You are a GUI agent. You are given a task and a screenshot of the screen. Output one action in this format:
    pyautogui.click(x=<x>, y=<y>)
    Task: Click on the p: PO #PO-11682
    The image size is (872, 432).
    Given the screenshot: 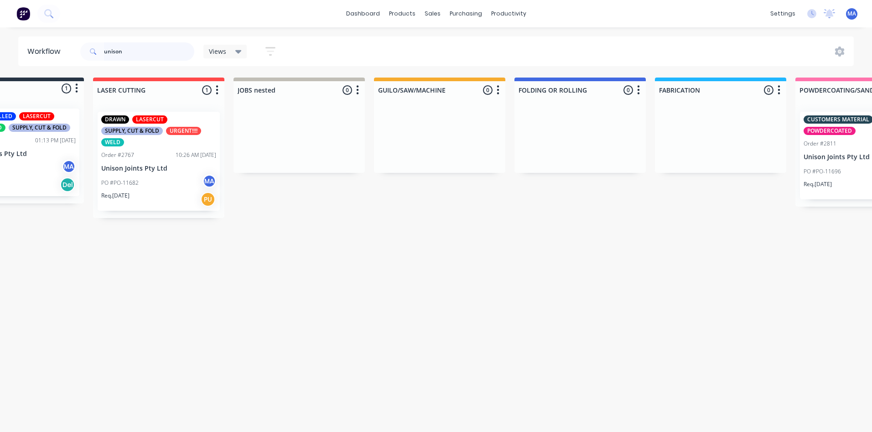 What is the action you would take?
    pyautogui.click(x=120, y=183)
    